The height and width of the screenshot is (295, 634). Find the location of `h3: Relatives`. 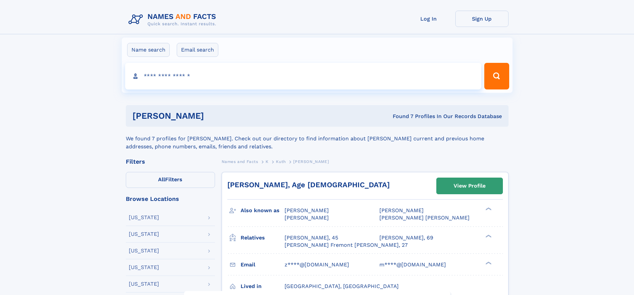

h3: Relatives is located at coordinates (262, 238).